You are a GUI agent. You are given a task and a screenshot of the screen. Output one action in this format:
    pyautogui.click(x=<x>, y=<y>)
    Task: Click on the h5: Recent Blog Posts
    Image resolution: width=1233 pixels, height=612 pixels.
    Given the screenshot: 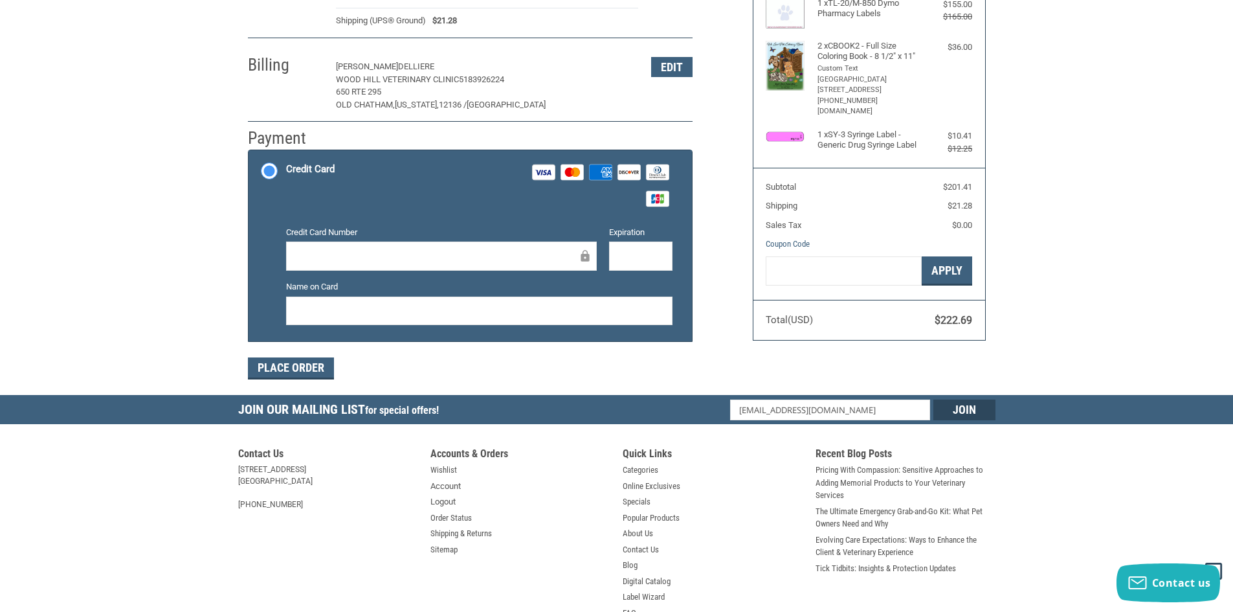 What is the action you would take?
    pyautogui.click(x=906, y=455)
    